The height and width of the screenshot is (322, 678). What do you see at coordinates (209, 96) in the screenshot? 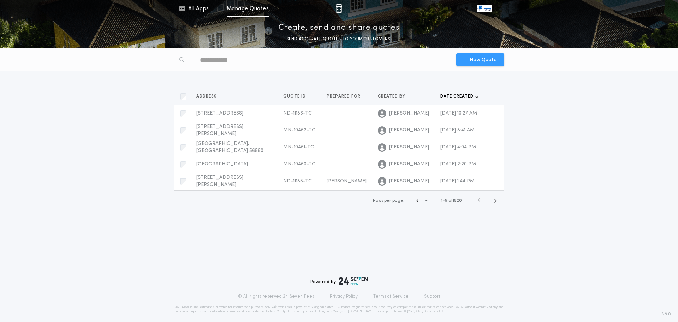
I see `button: Address` at bounding box center [209, 96].